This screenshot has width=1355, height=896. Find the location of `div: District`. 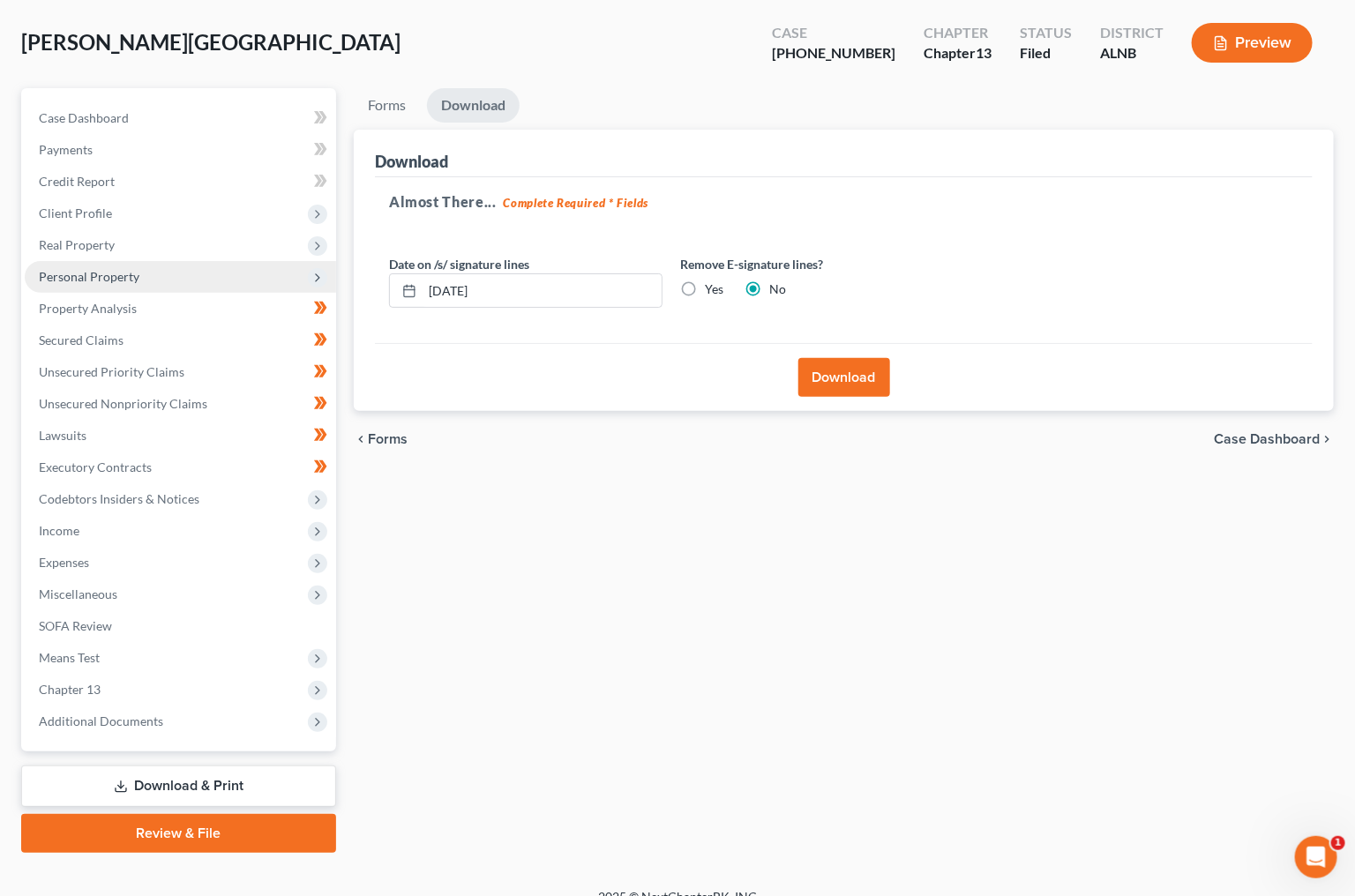

div: District is located at coordinates (1131, 33).